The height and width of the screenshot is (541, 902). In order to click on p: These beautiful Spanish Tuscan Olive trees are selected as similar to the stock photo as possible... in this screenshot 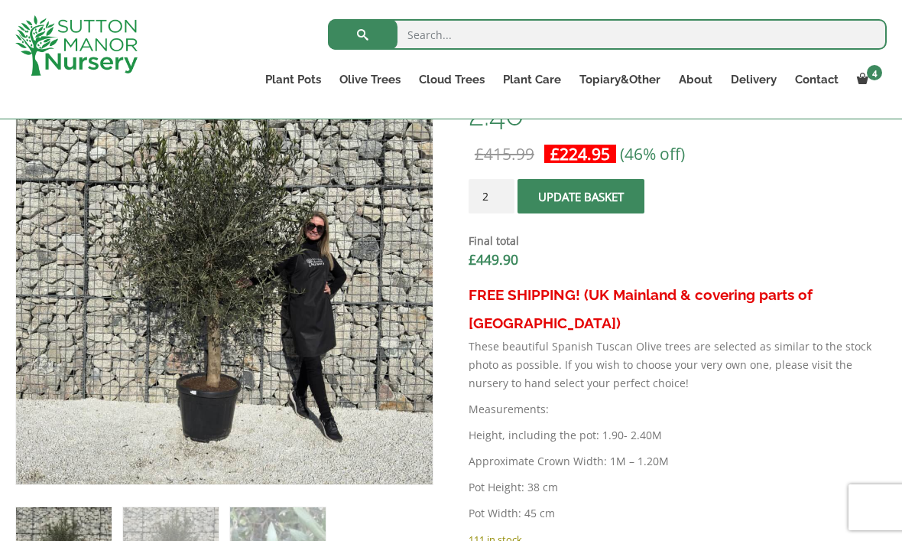, I will do `click(678, 365)`.